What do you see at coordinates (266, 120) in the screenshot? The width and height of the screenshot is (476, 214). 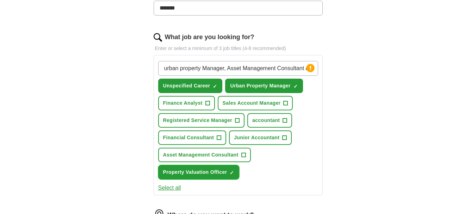 I see `span: accountant` at bounding box center [266, 120].